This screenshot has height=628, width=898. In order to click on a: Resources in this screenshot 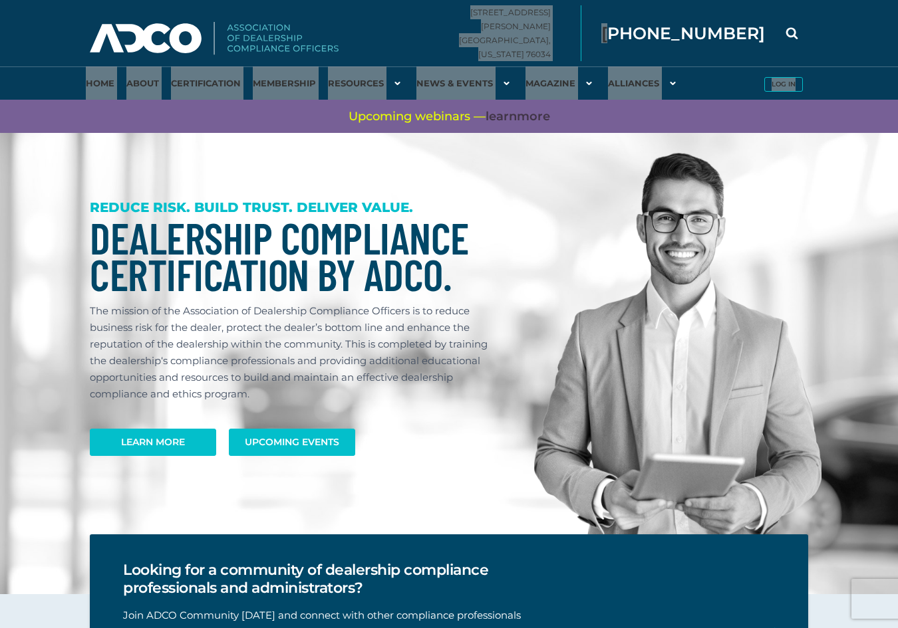, I will do `click(366, 83)`.